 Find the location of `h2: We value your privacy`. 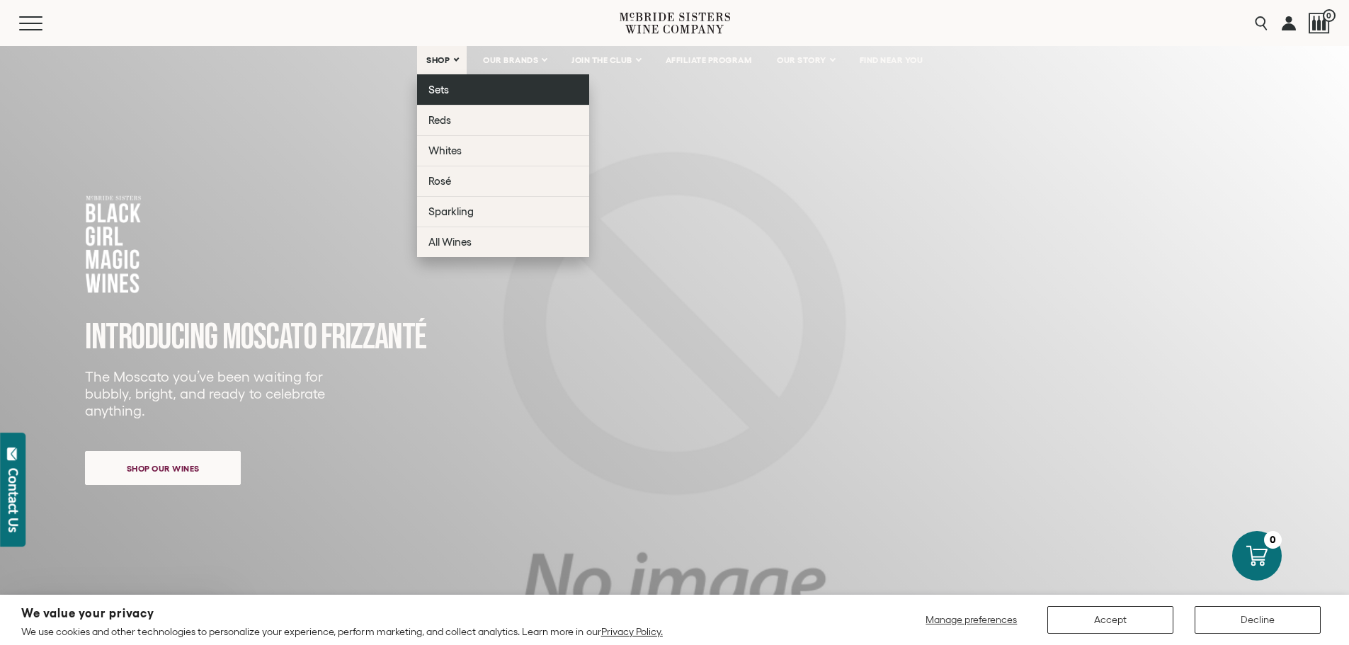

h2: We value your privacy is located at coordinates (342, 613).